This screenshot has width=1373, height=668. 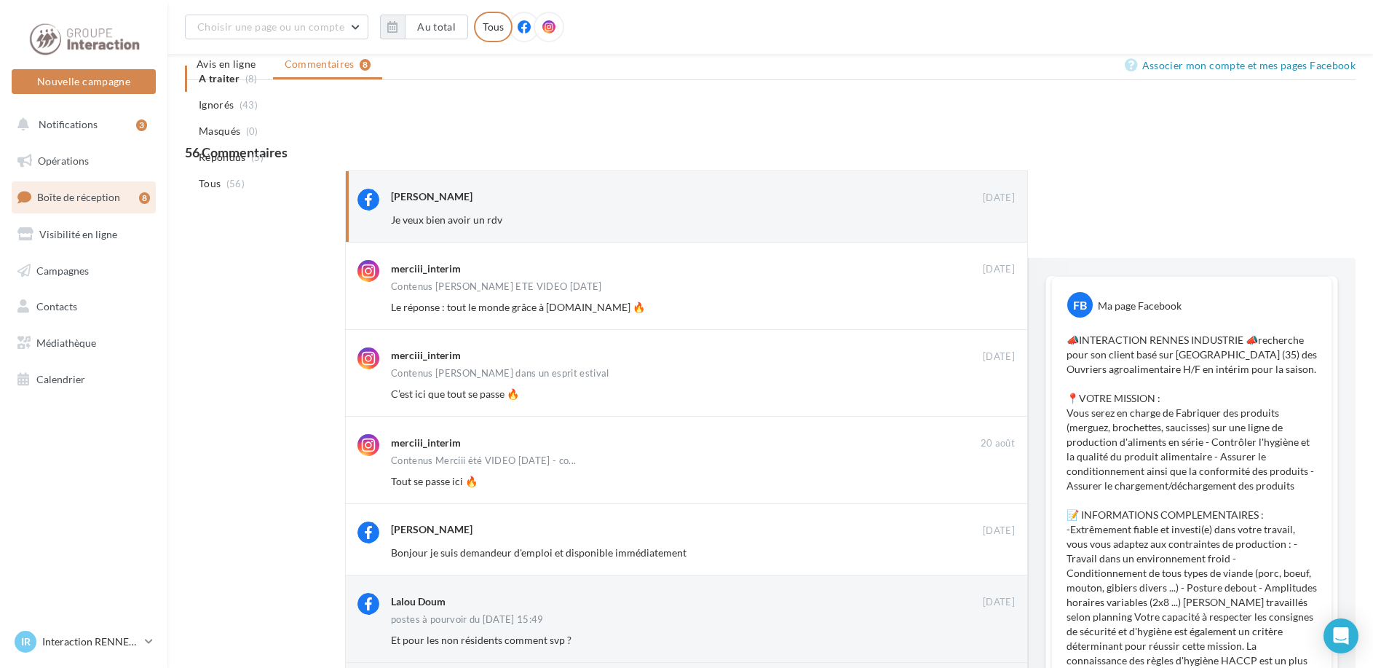 I want to click on span: Tout se passe ici 🔥, so click(x=434, y=480).